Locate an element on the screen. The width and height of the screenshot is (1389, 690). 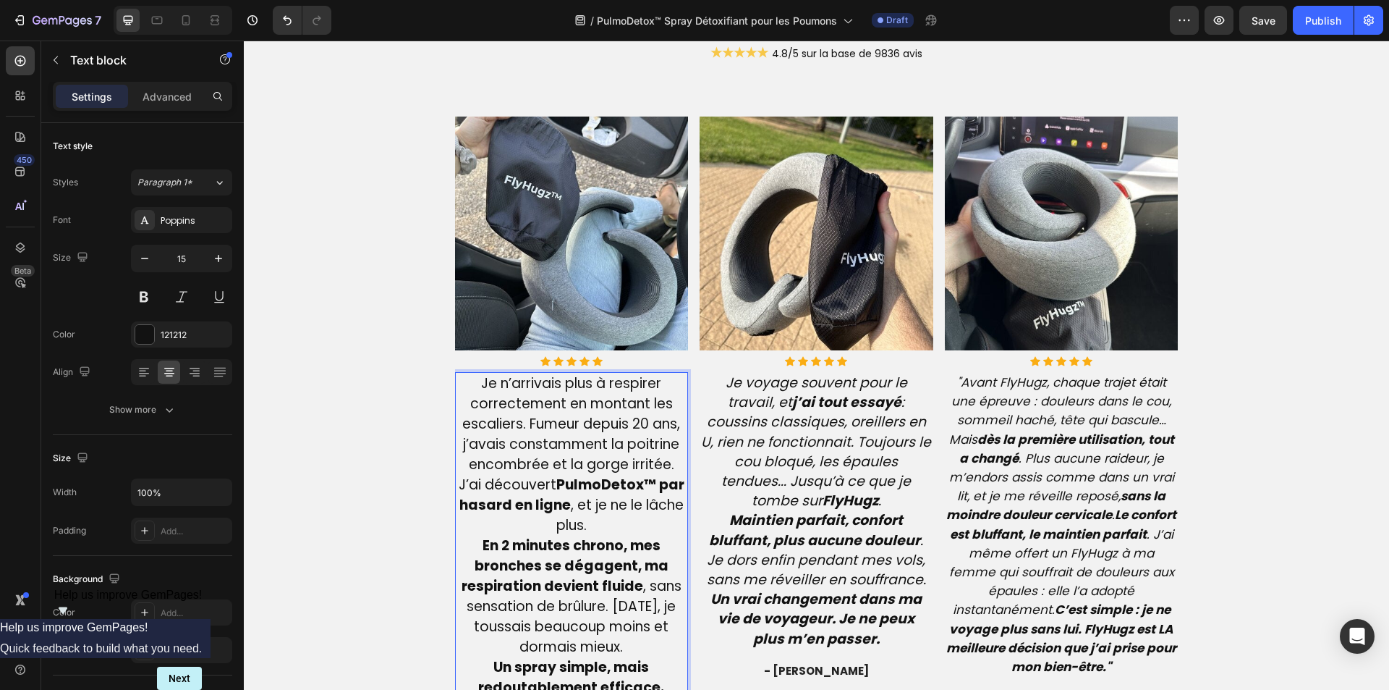
strong: dès la première utilisation, tout a changé is located at coordinates (823, 408).